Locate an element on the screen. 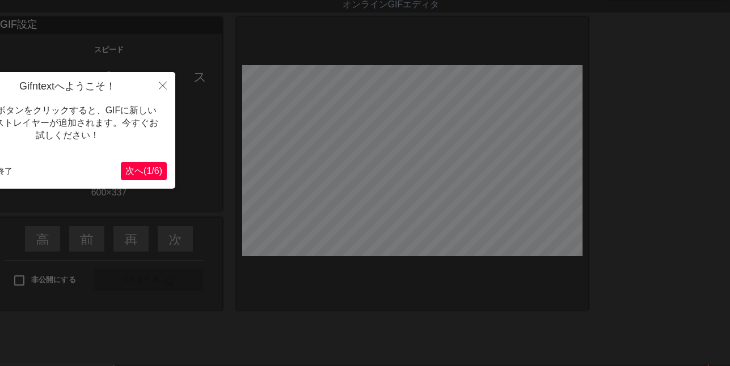 The image size is (730, 366). font: Gifntextへようこそ！ is located at coordinates (68, 86).